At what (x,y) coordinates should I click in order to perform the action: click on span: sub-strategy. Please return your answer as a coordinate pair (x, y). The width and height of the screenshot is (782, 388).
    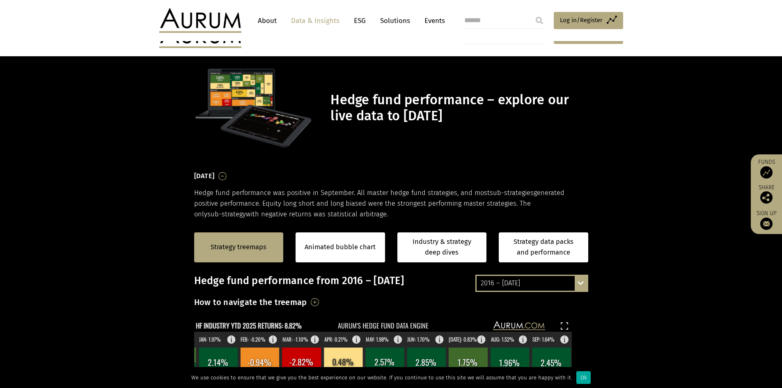
    Looking at the image, I should click on (227, 214).